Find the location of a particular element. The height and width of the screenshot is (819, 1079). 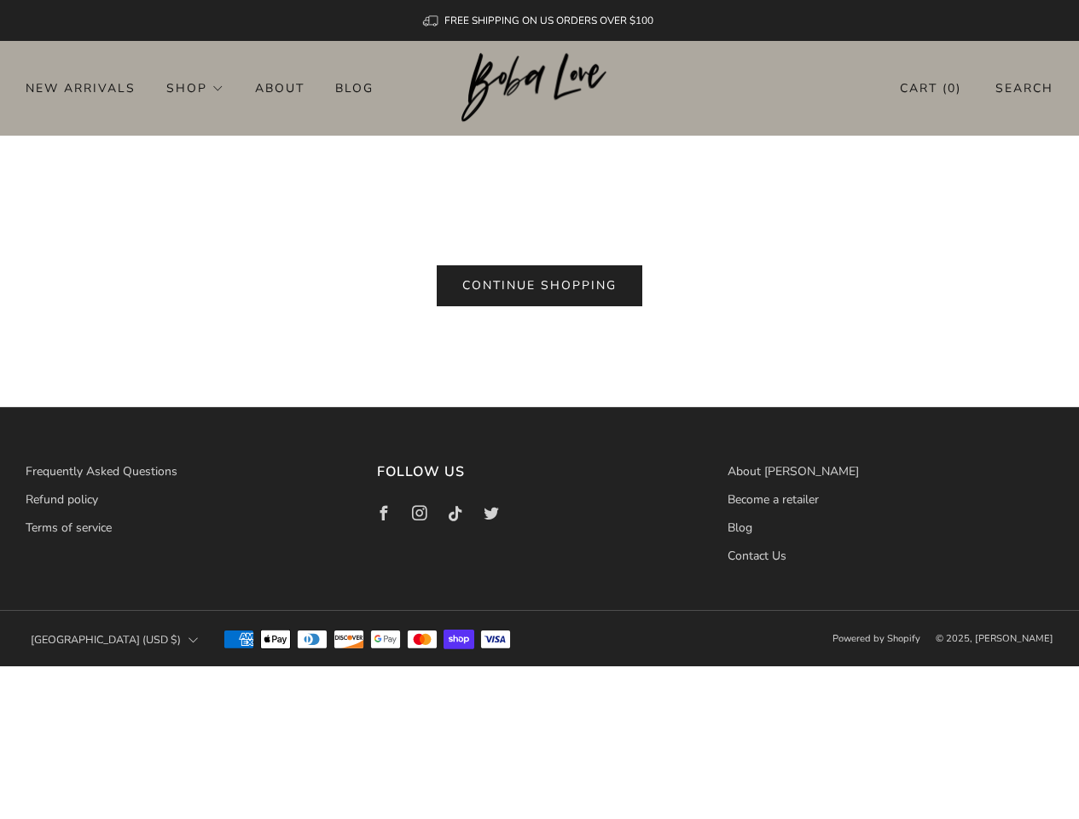

a: Frequently Asked Questions is located at coordinates (102, 471).